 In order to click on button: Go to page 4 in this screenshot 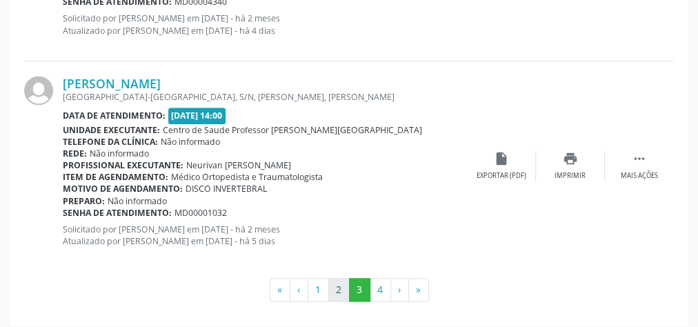, I will do `click(380, 290)`.